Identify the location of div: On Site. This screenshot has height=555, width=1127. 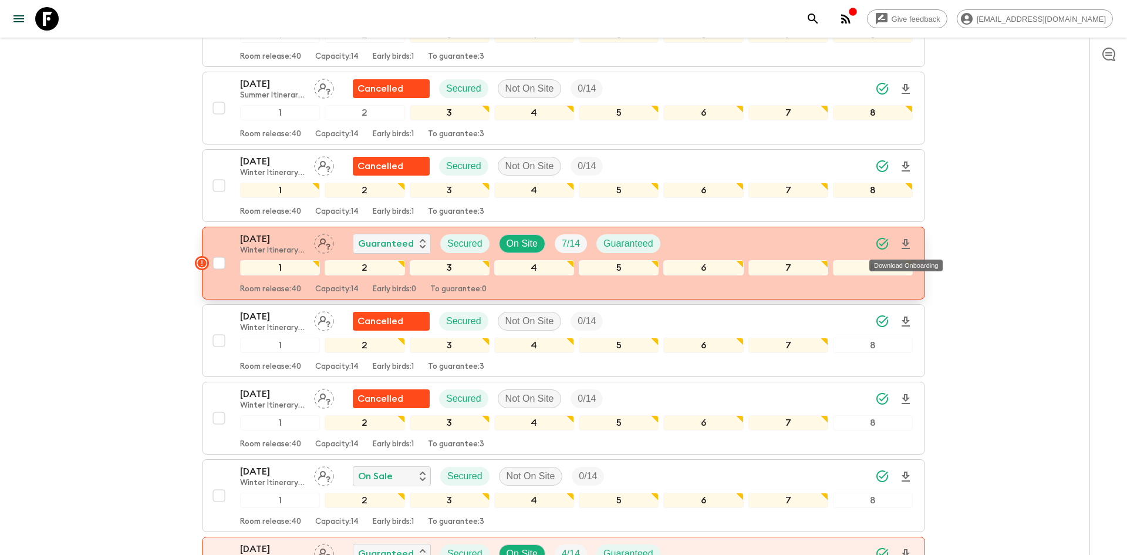
(522, 244).